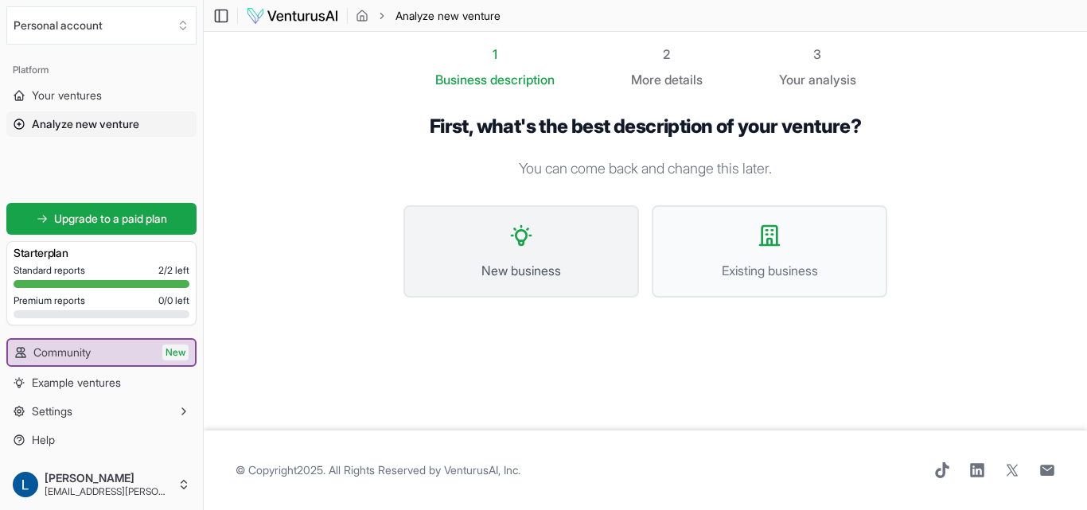  I want to click on img: ACg8ocI987qaPboarCfy_7f7cjEWFeWh2o1LlAbdB6vzkYWdtTkWWg=s96-c, so click(25, 485).